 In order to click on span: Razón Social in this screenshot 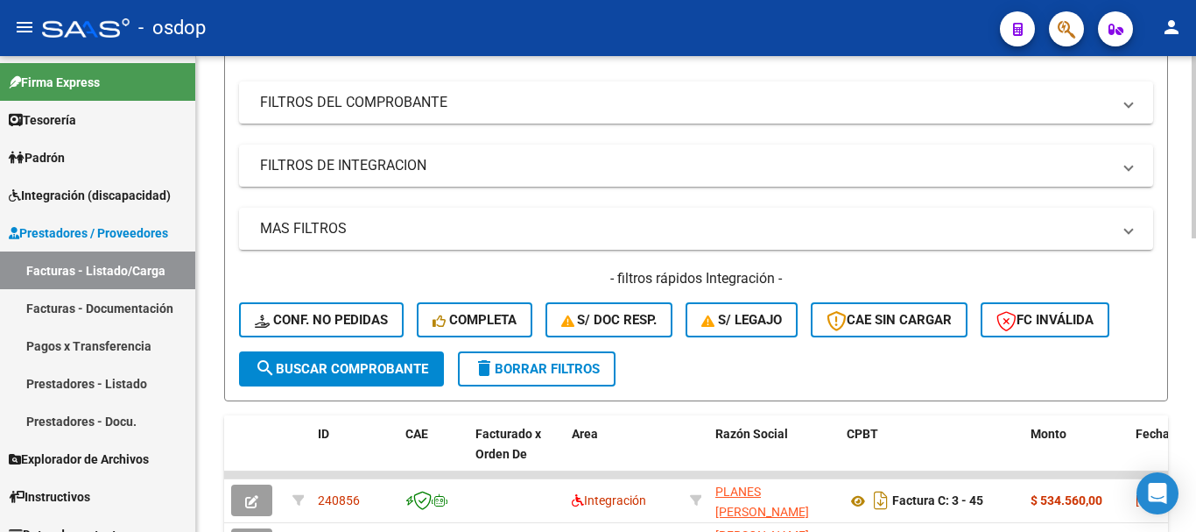, I will do `click(751, 434)`.